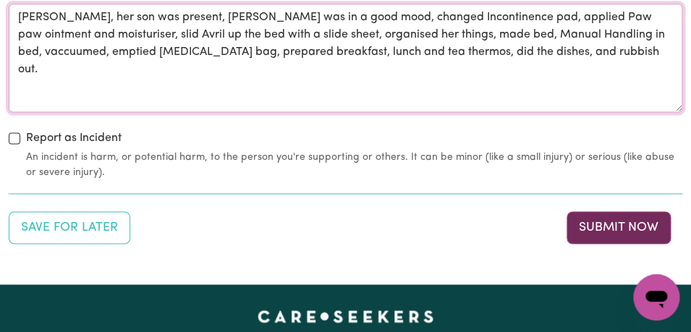 The width and height of the screenshot is (691, 332). Describe the element at coordinates (619, 227) in the screenshot. I see `button: Submit your job report` at that location.